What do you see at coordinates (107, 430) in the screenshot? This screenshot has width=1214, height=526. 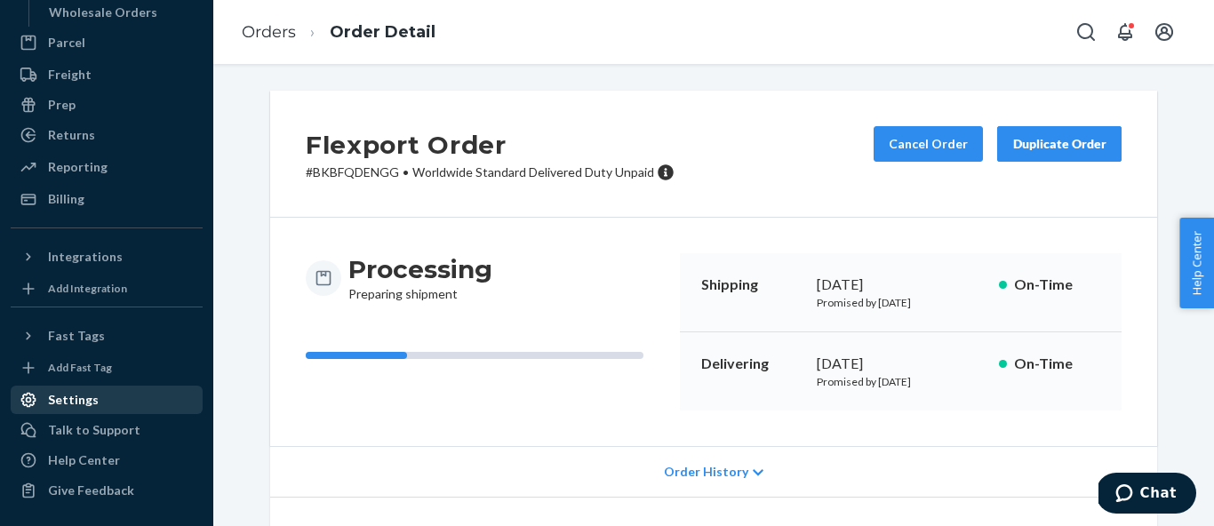 I see `button: Talk to Support` at bounding box center [107, 430].